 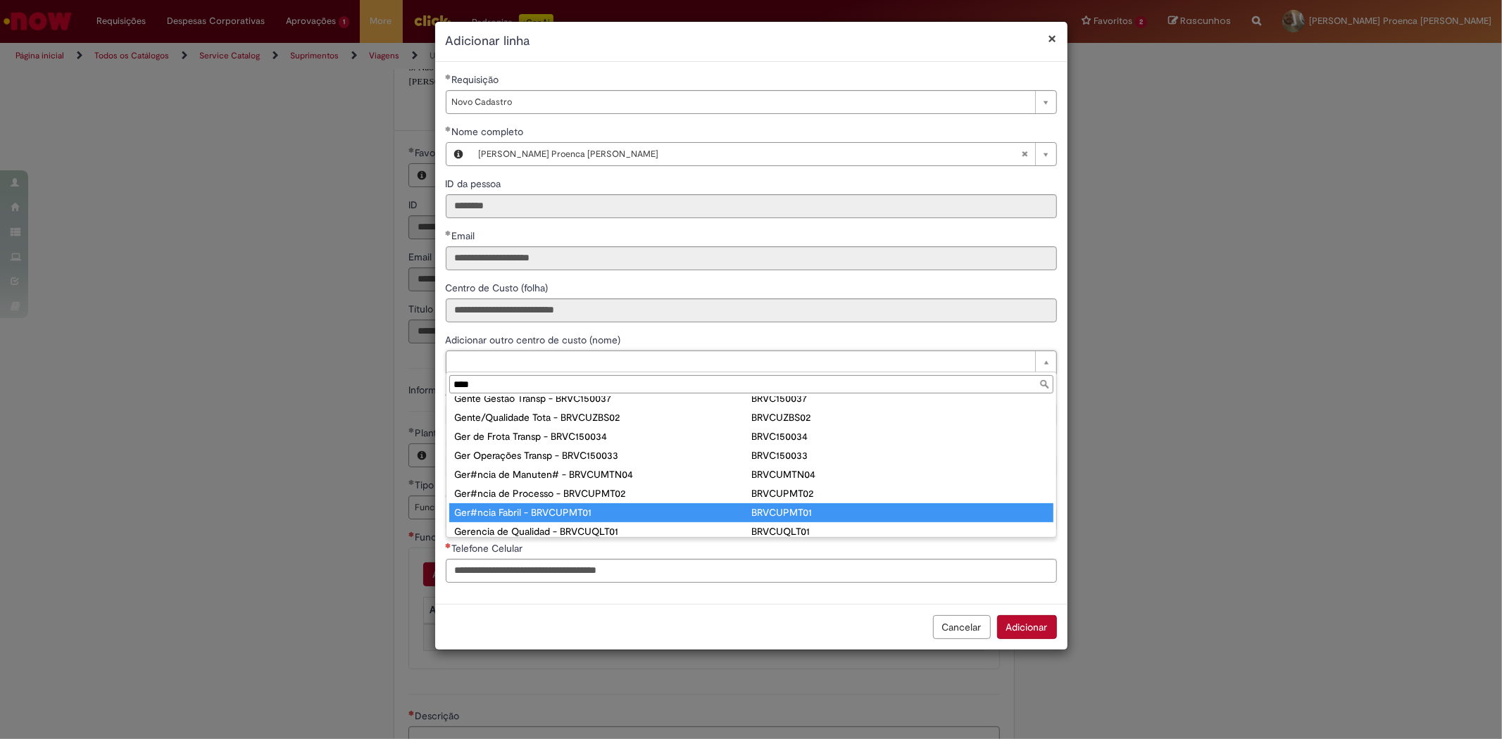 What do you see at coordinates (900, 532) in the screenshot?
I see `div: BRVCUQLT01` at bounding box center [900, 532].